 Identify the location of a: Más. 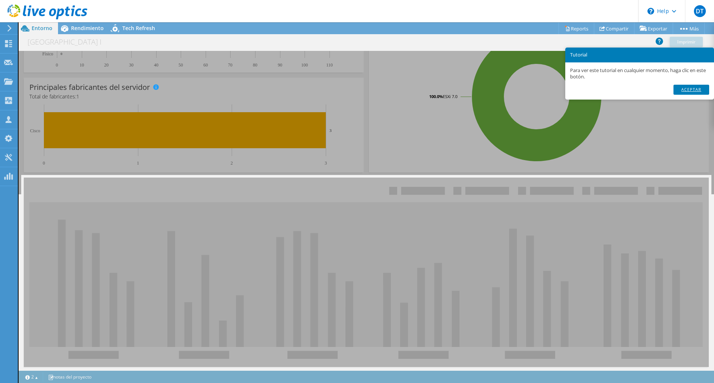
(688, 28).